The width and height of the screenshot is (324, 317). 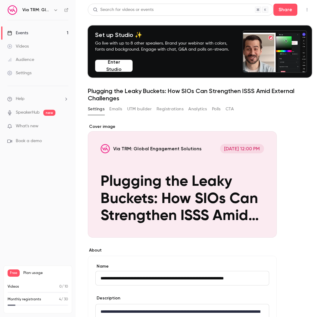 What do you see at coordinates (24, 299) in the screenshot?
I see `p: Monthly registrants` at bounding box center [24, 299].